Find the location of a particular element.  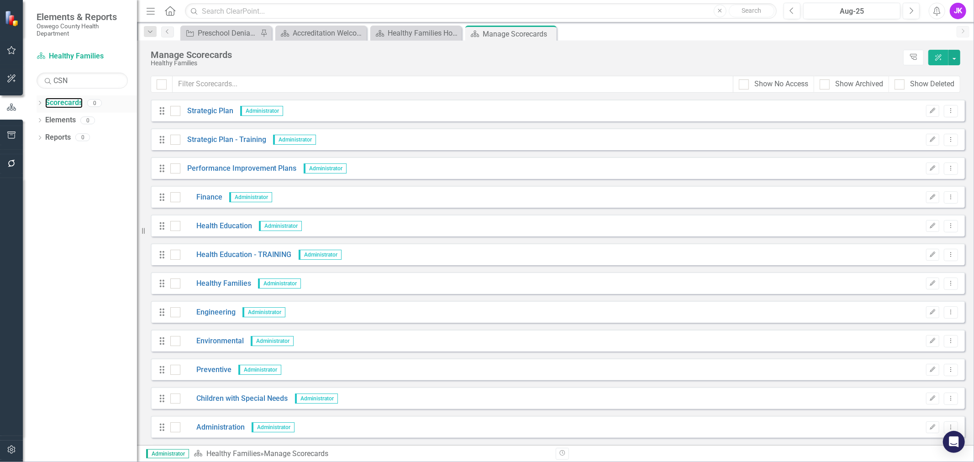

a: Performance Improvement Plans is located at coordinates (238, 168).